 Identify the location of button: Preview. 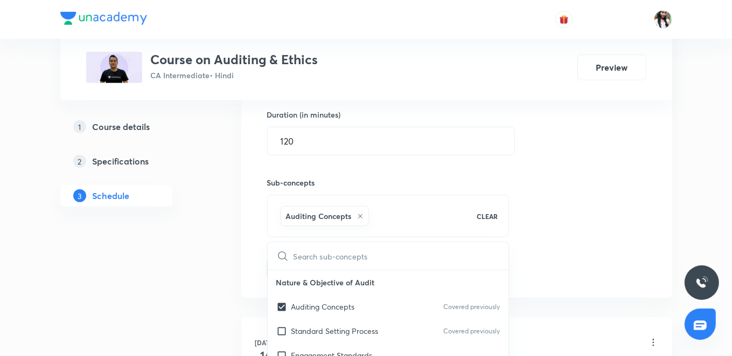
(612, 67).